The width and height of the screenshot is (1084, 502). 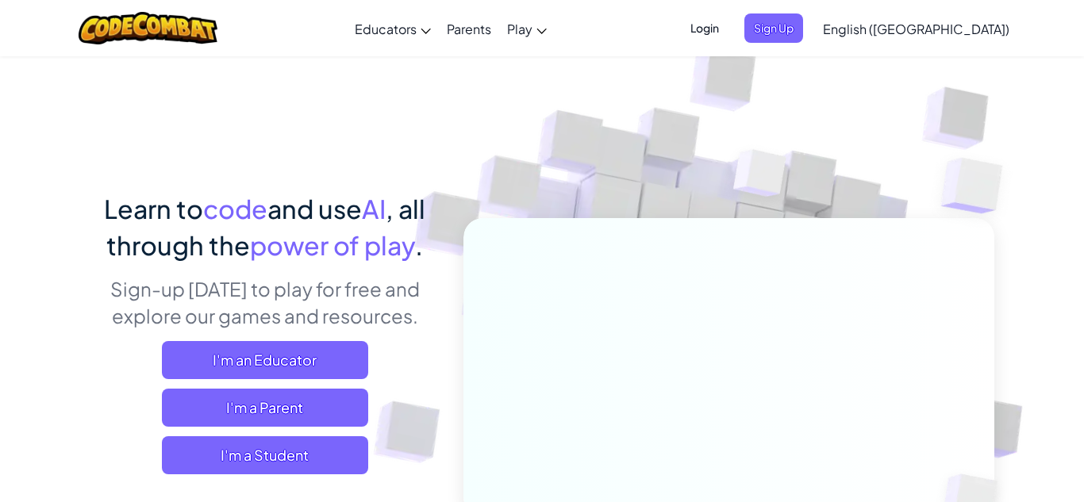 I want to click on span: Play, so click(x=520, y=29).